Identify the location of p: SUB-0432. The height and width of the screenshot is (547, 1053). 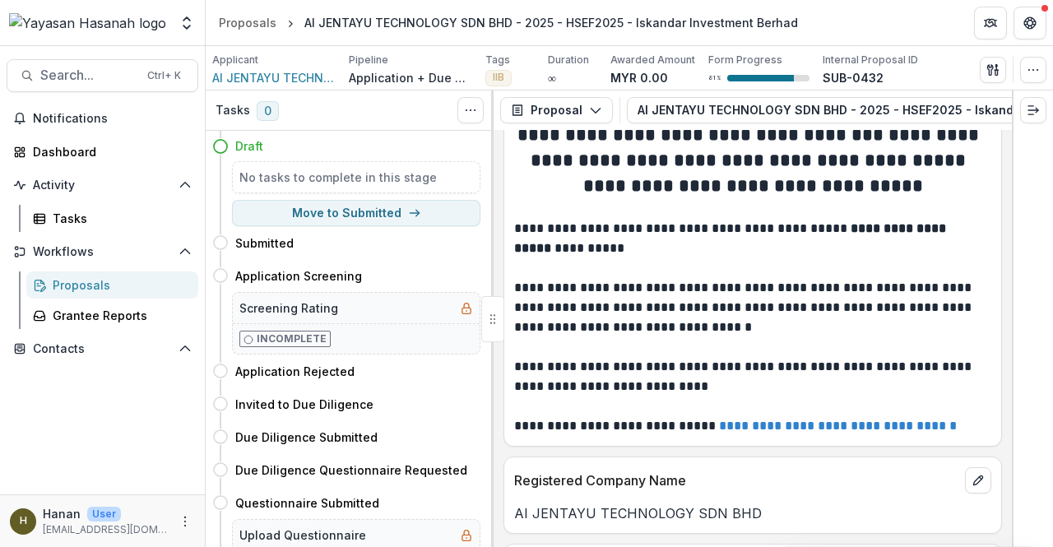
(853, 77).